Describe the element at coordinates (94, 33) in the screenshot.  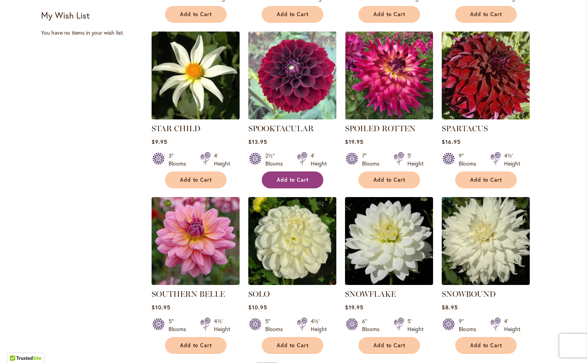
I see `div: You have no items in your wish list.` at that location.